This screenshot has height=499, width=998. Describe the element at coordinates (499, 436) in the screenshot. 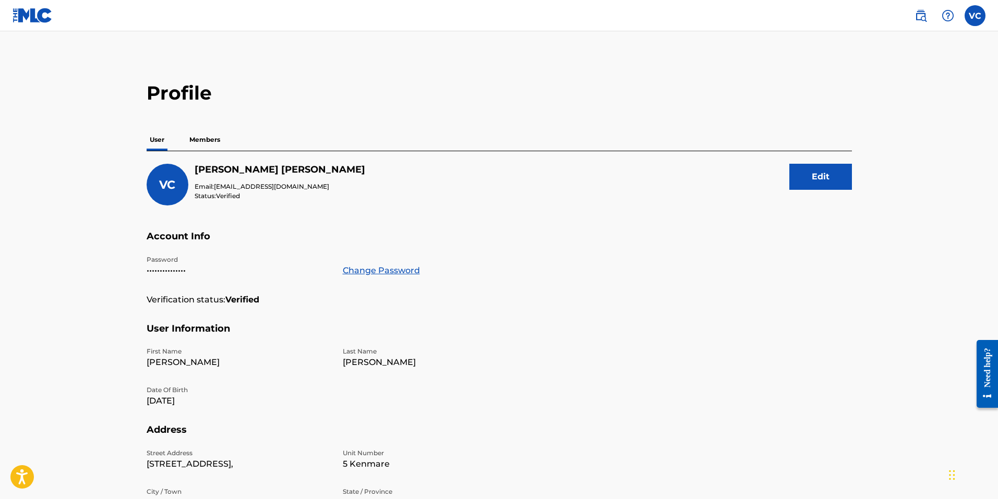

I see `h5: Address` at that location.